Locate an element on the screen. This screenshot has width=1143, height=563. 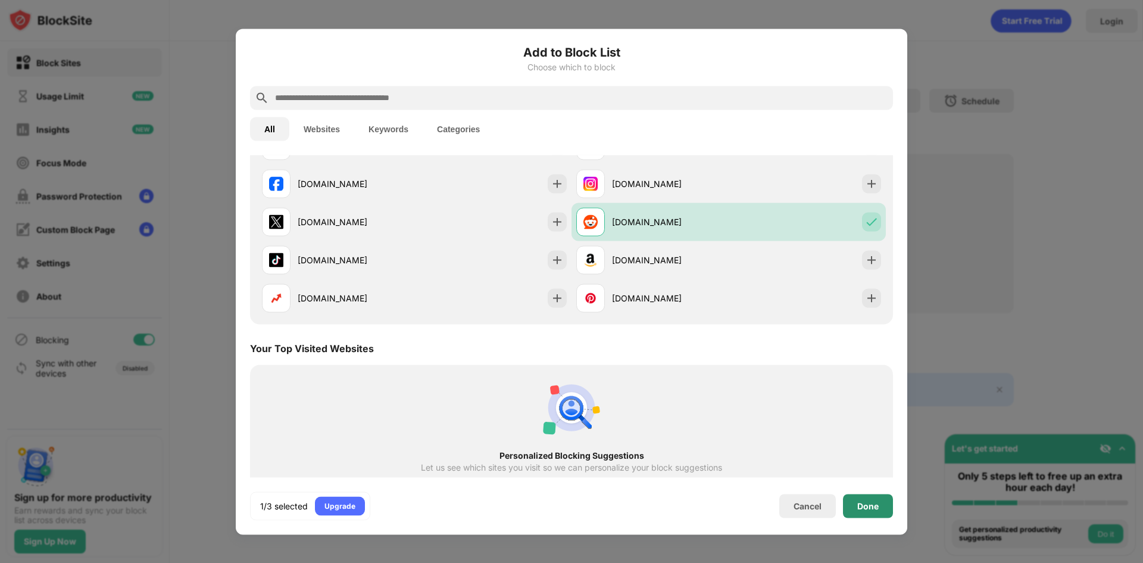
h6: Add to Block List is located at coordinates (572, 52).